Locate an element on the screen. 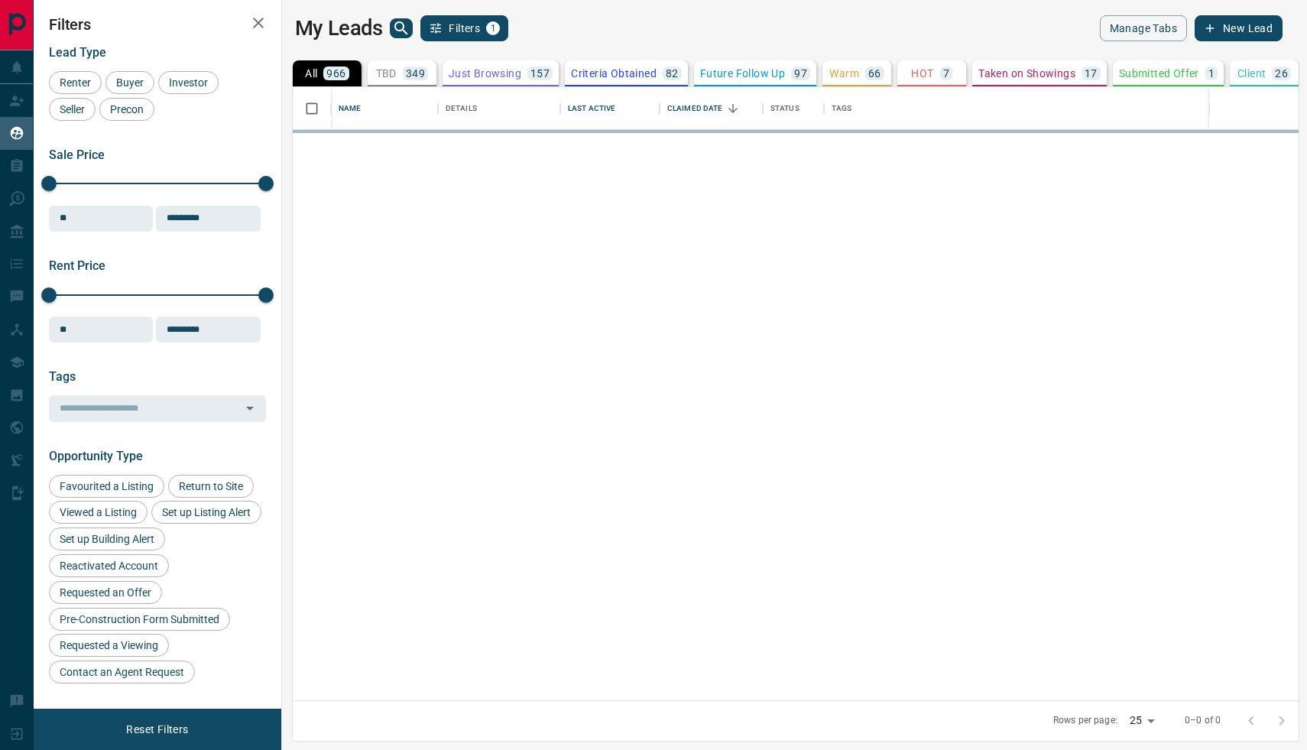 This screenshot has width=1307, height=750. span: Seller is located at coordinates (72, 109).